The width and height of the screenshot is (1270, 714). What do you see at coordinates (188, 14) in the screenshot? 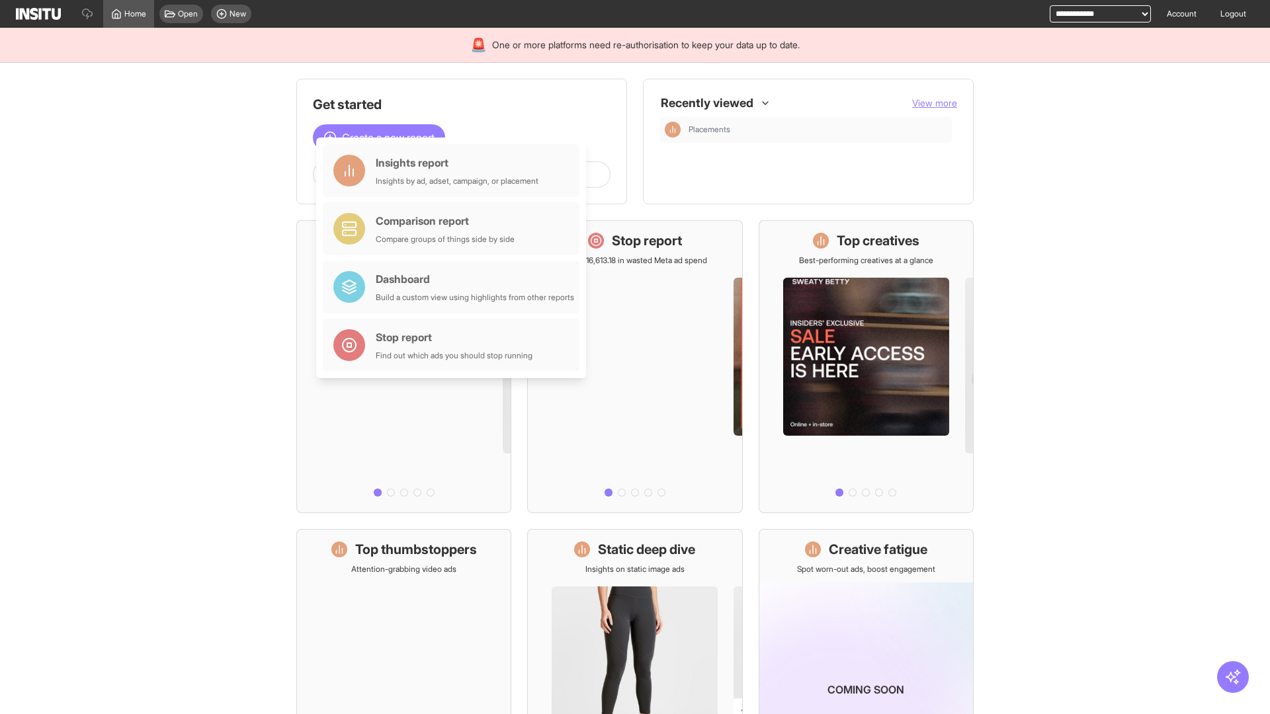
I see `span: Open` at bounding box center [188, 14].